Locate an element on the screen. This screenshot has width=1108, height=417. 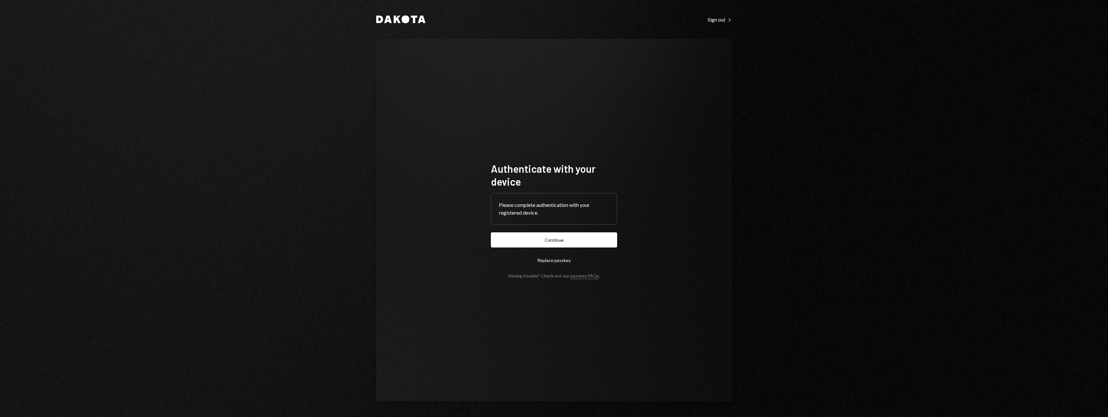
div: Sign out is located at coordinates (720, 20).